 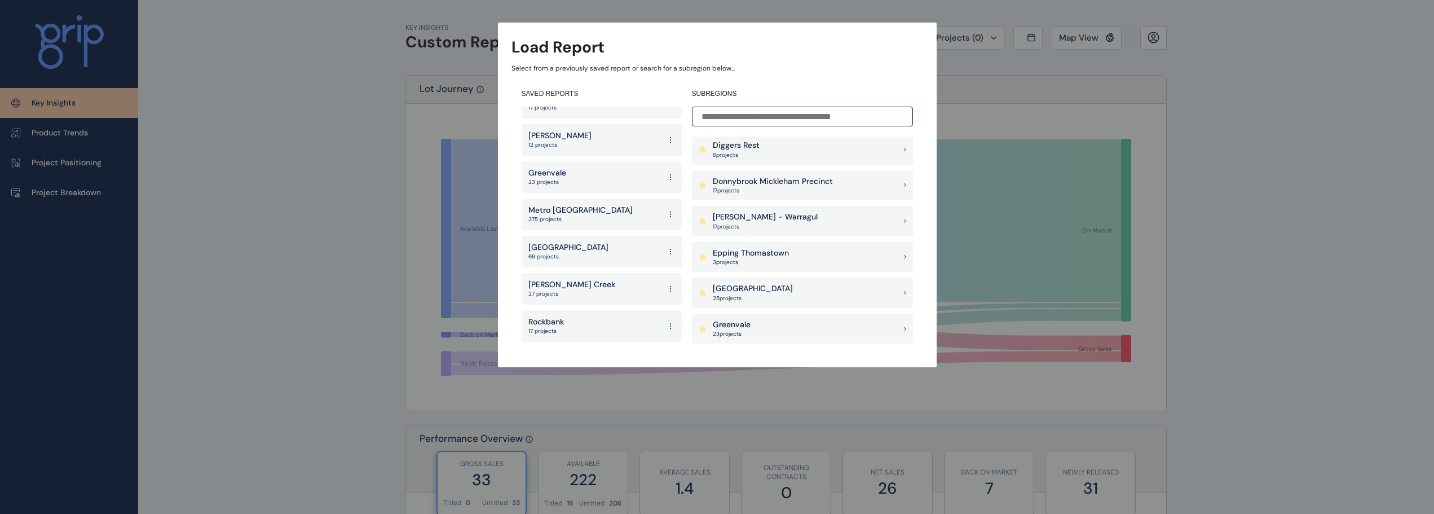 I want to click on p: 3 project s, so click(x=750, y=262).